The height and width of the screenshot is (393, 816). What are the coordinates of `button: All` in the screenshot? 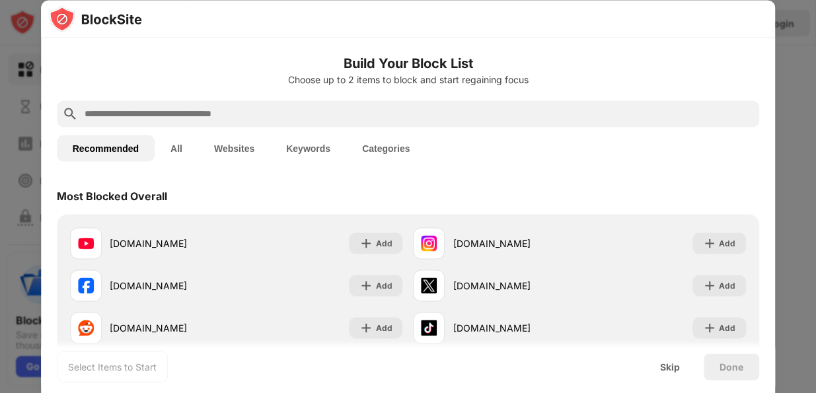 It's located at (176, 148).